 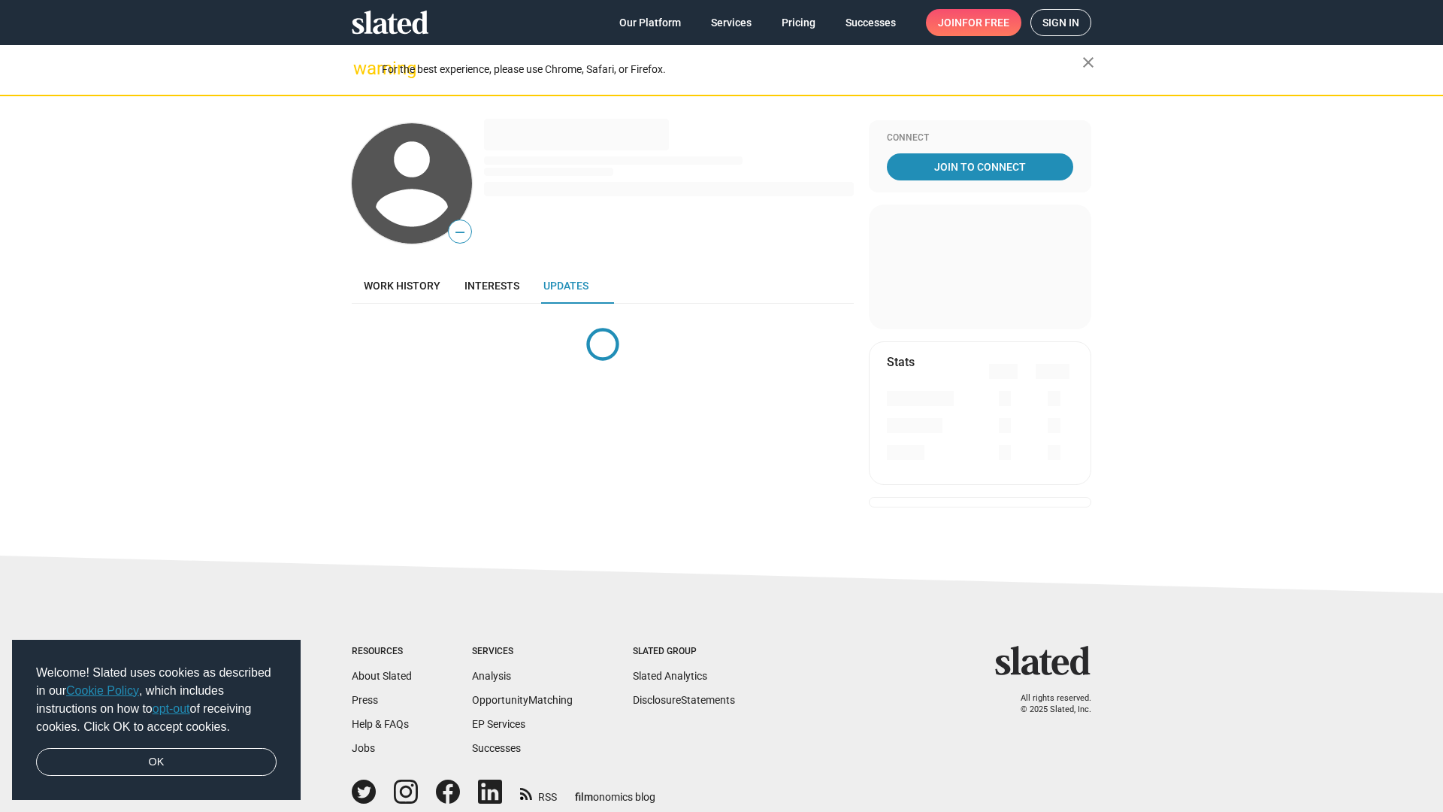 I want to click on a: opt-out, so click(x=171, y=708).